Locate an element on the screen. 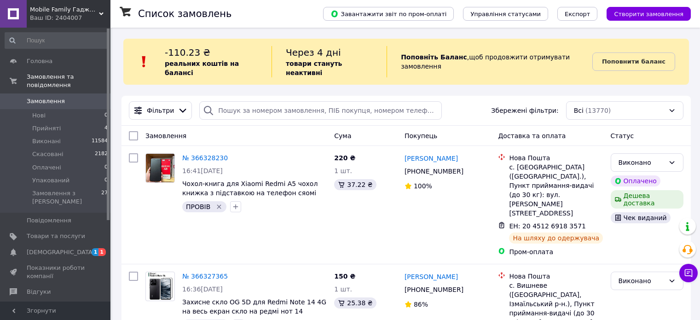 The width and height of the screenshot is (700, 320). div: Ваш ID: 2404007 is located at coordinates (70, 18).